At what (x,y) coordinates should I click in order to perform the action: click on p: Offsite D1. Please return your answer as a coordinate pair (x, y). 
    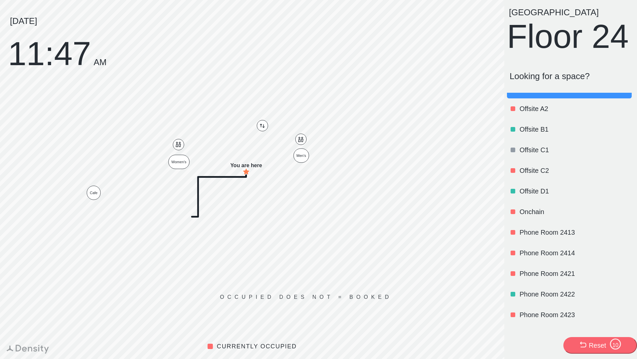
    Looking at the image, I should click on (575, 191).